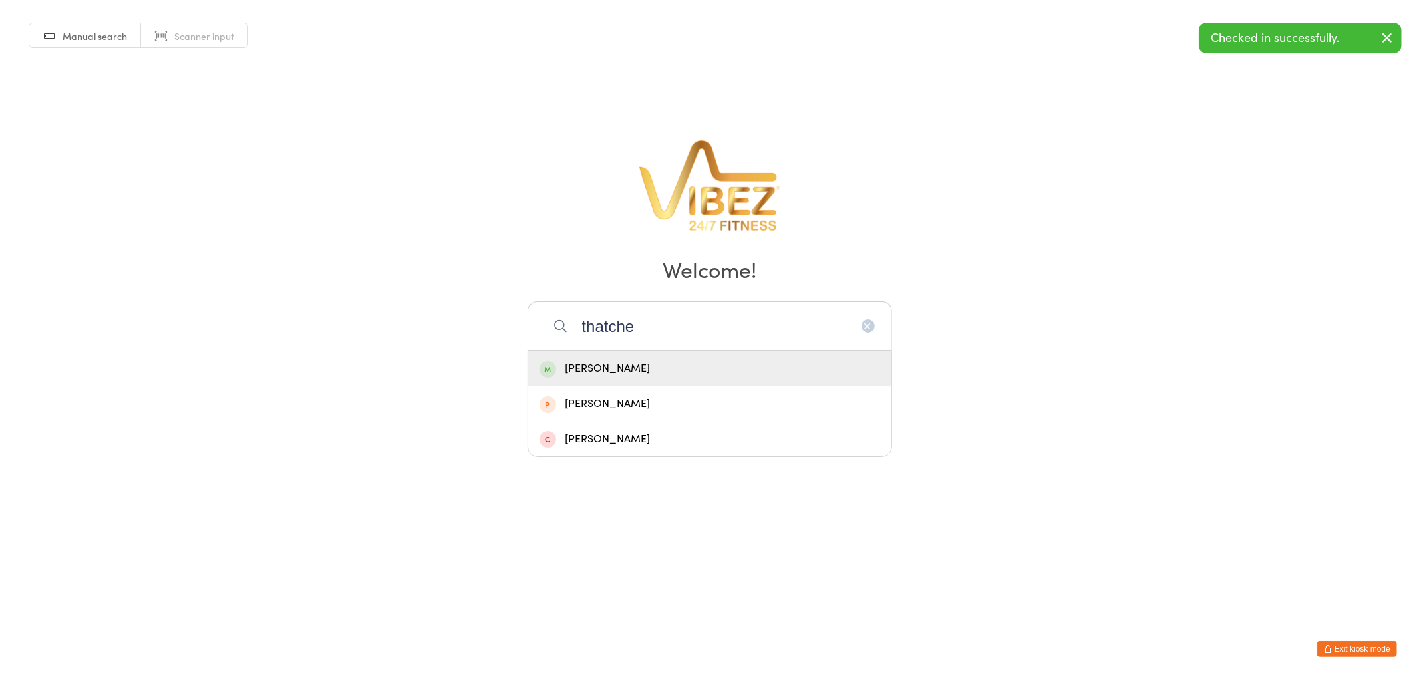  I want to click on input: Search, so click(710, 326).